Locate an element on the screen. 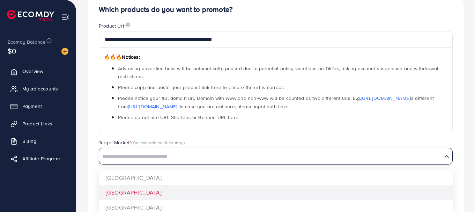 This screenshot has width=475, height=212. a: My ad accounts is located at coordinates (38, 89).